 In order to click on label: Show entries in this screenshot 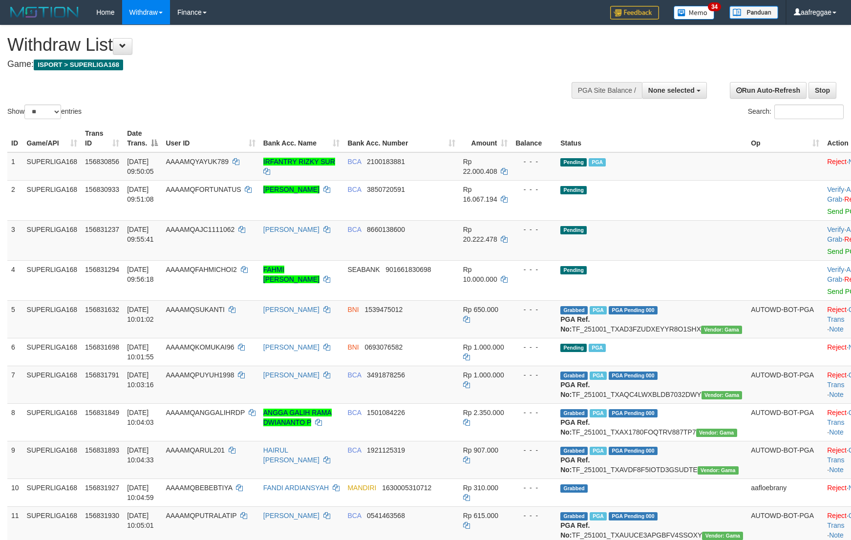, I will do `click(44, 112)`.